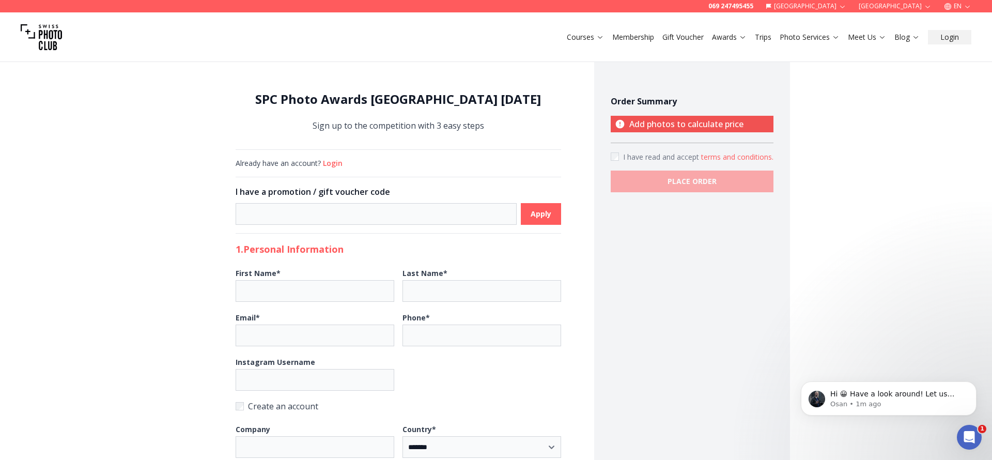 The height and width of the screenshot is (460, 992). I want to click on b: Company, so click(253, 429).